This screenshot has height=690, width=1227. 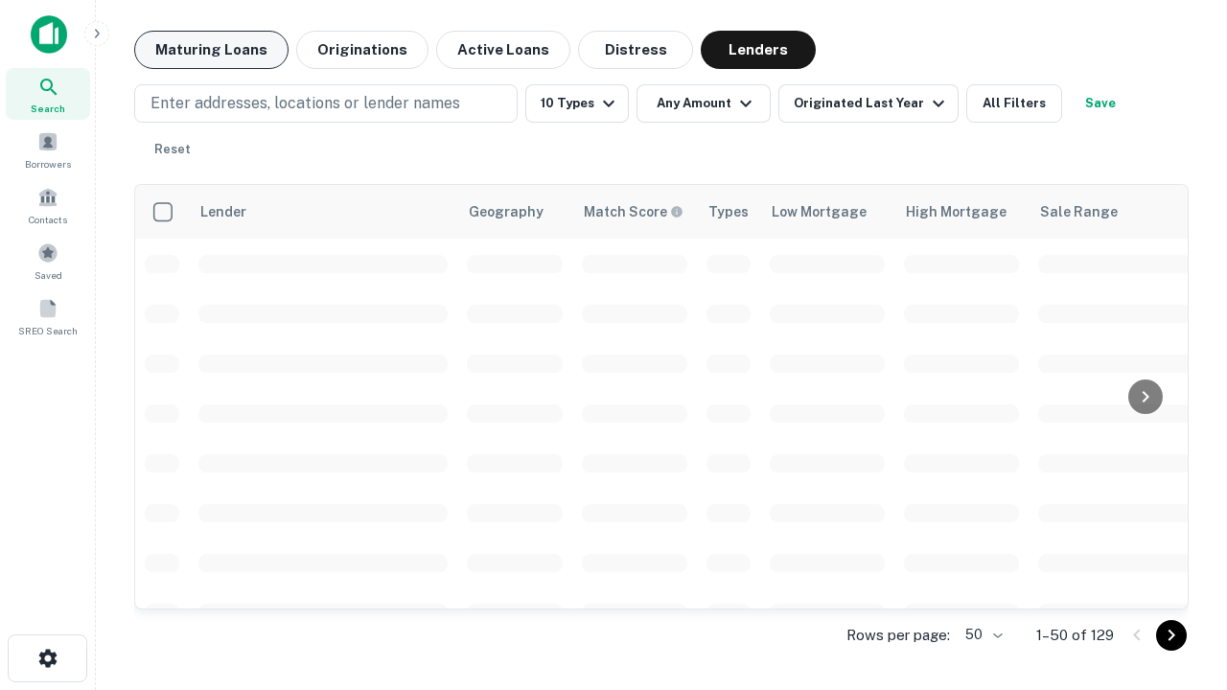 What do you see at coordinates (819, 212) in the screenshot?
I see `div: Low Mortgage` at bounding box center [819, 212].